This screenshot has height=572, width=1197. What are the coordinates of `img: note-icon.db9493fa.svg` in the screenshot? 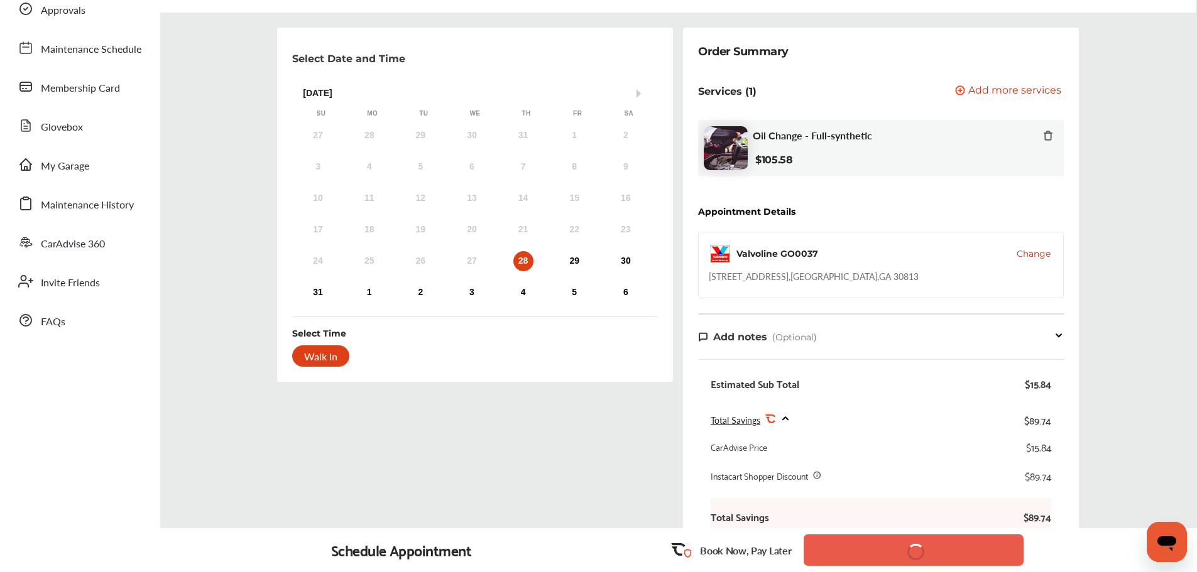 It's located at (703, 337).